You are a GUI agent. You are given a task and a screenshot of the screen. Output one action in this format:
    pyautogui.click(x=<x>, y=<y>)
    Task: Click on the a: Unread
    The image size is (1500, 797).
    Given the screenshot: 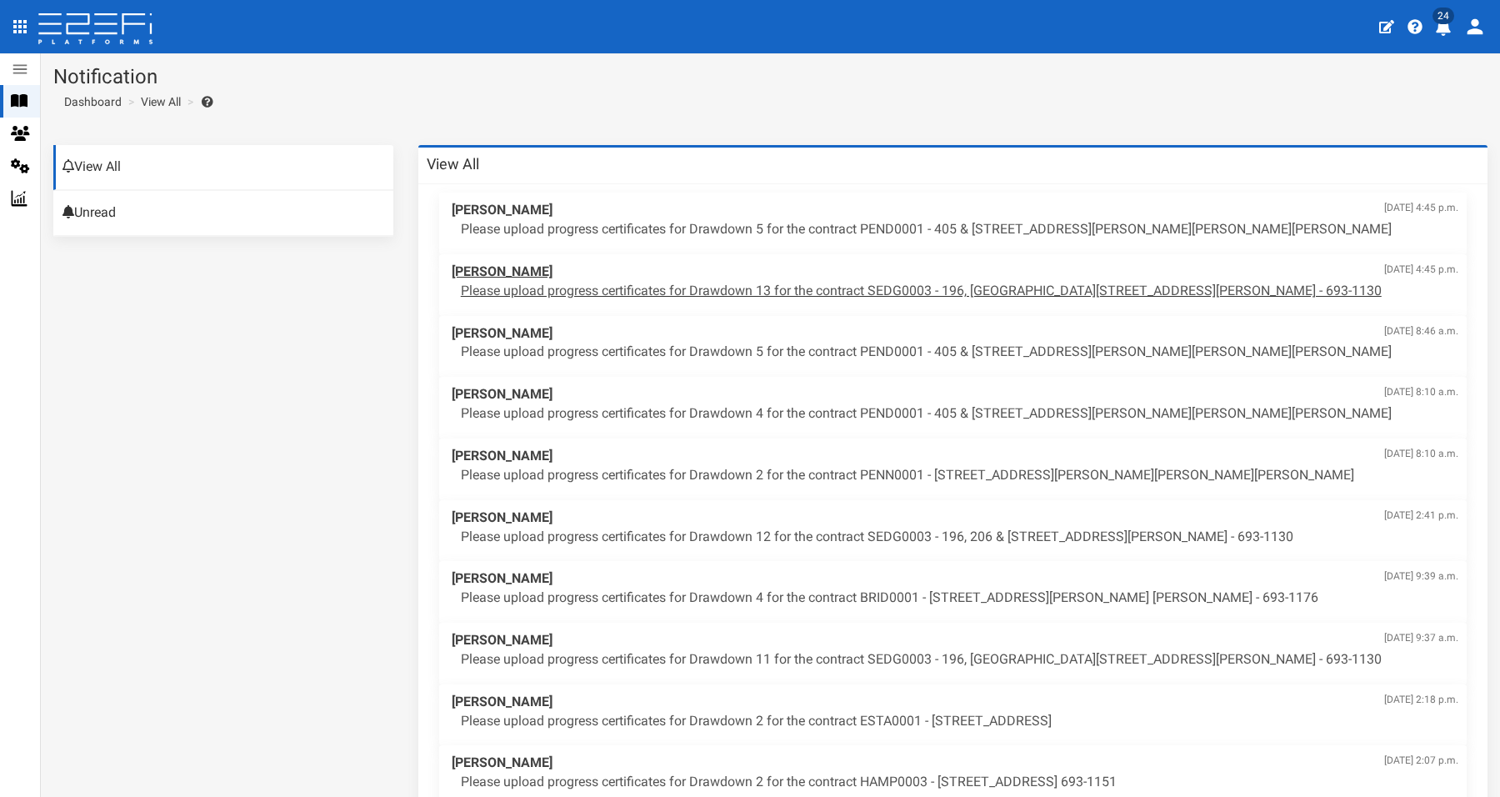 What is the action you would take?
    pyautogui.click(x=223, y=213)
    